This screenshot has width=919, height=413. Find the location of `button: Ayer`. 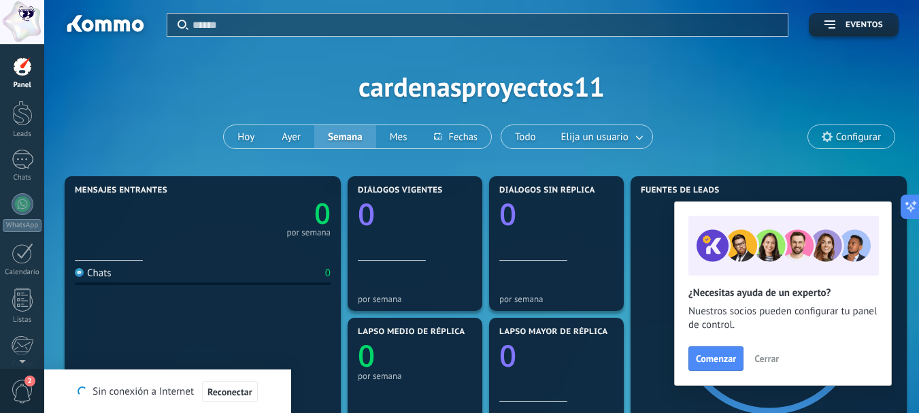

button: Ayer is located at coordinates (291, 137).